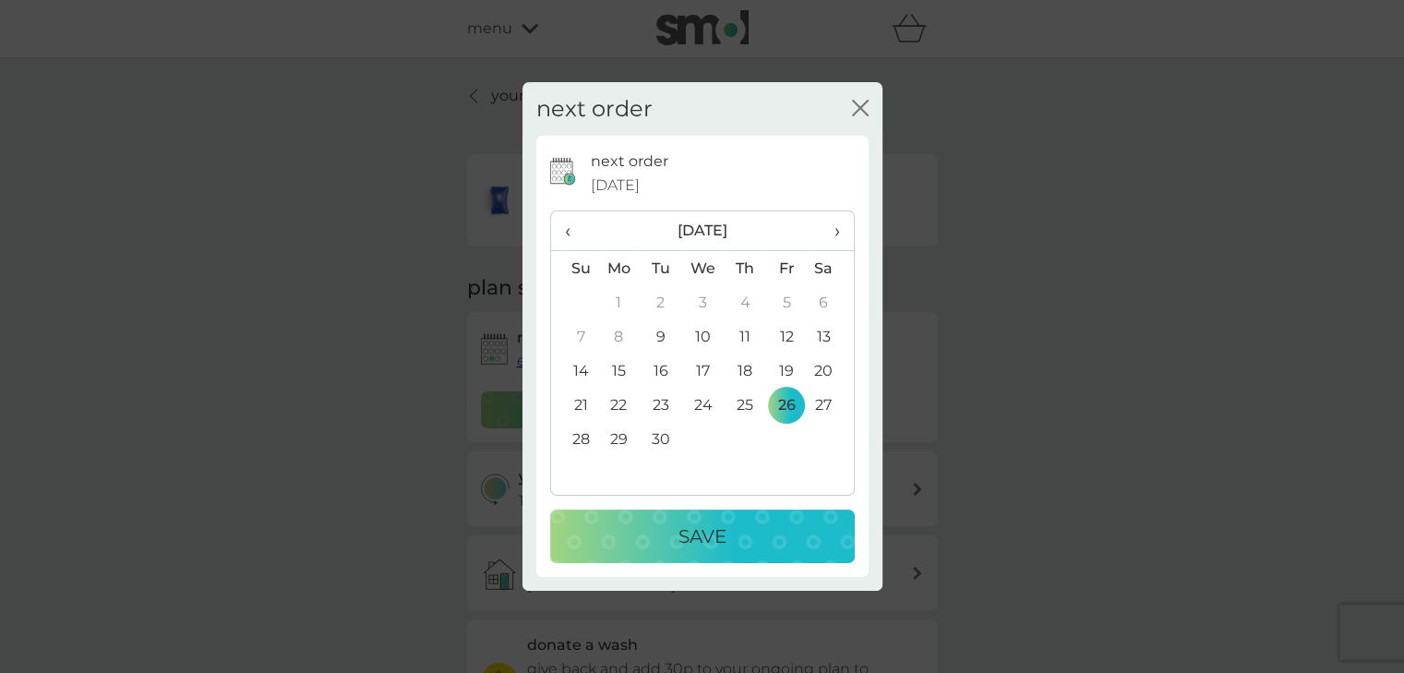 This screenshot has height=673, width=1404. Describe the element at coordinates (830, 404) in the screenshot. I see `td: 27` at that location.